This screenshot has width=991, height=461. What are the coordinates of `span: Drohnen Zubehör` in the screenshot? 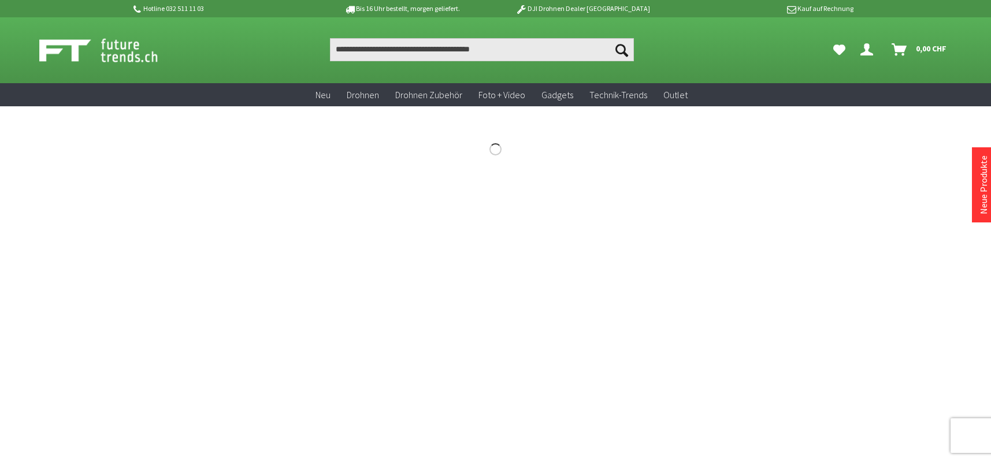 It's located at (429, 95).